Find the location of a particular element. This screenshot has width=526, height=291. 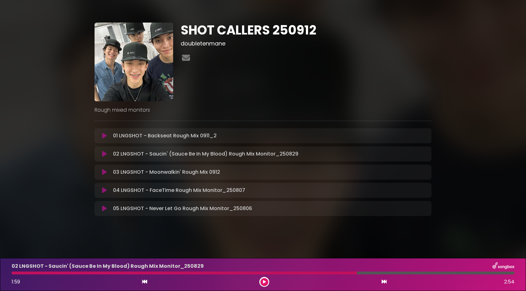

p: 02 LNGSHOT - Saucin' (Sauce Be In My Blood) Rough Mix Monitor_250829 is located at coordinates (206, 154).